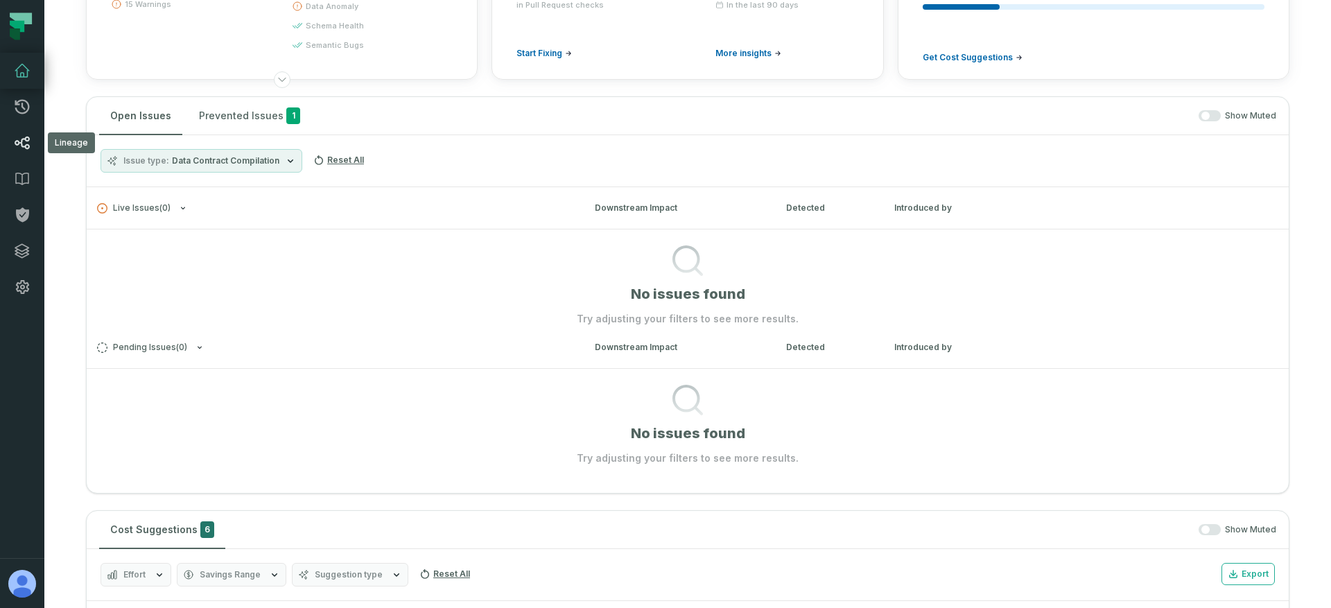 The image size is (1331, 608). What do you see at coordinates (230, 575) in the screenshot?
I see `span: Savings Range` at bounding box center [230, 575].